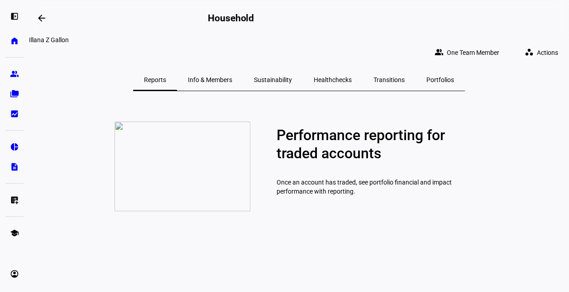 The width and height of the screenshot is (569, 292). I want to click on a: folder_copy, so click(14, 94).